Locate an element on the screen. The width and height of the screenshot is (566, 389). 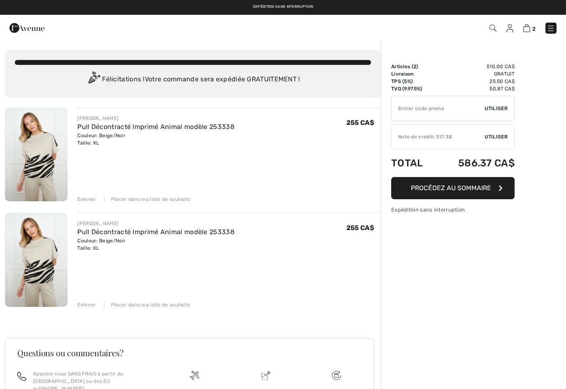
h3: Questions ou commentaires? is located at coordinates (190, 353).